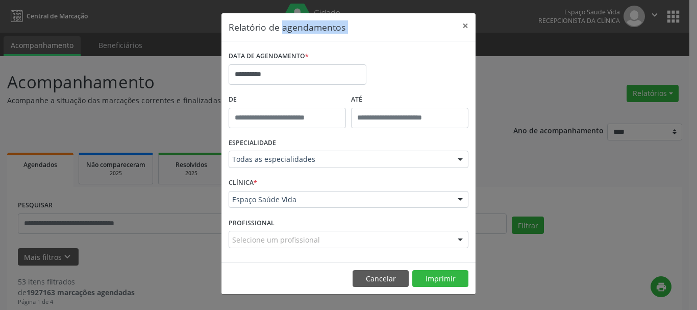 The image size is (697, 310). I want to click on button: Close, so click(465, 25).